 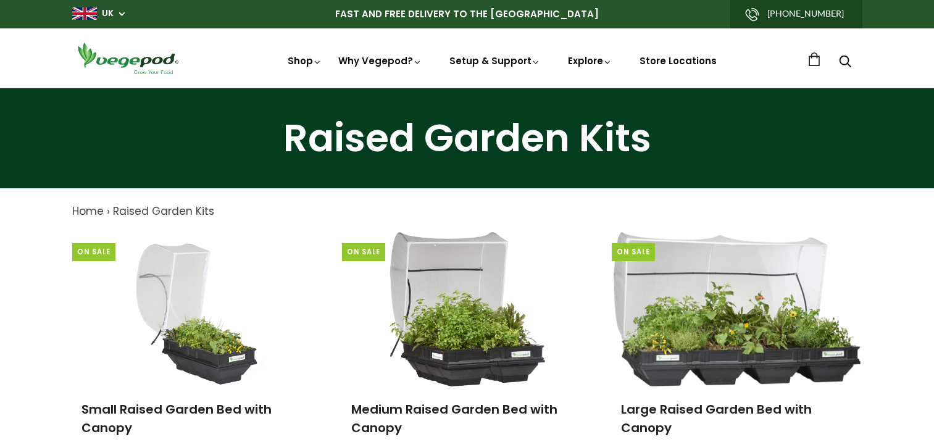 I want to click on a: Raised Garden Kits, so click(x=164, y=211).